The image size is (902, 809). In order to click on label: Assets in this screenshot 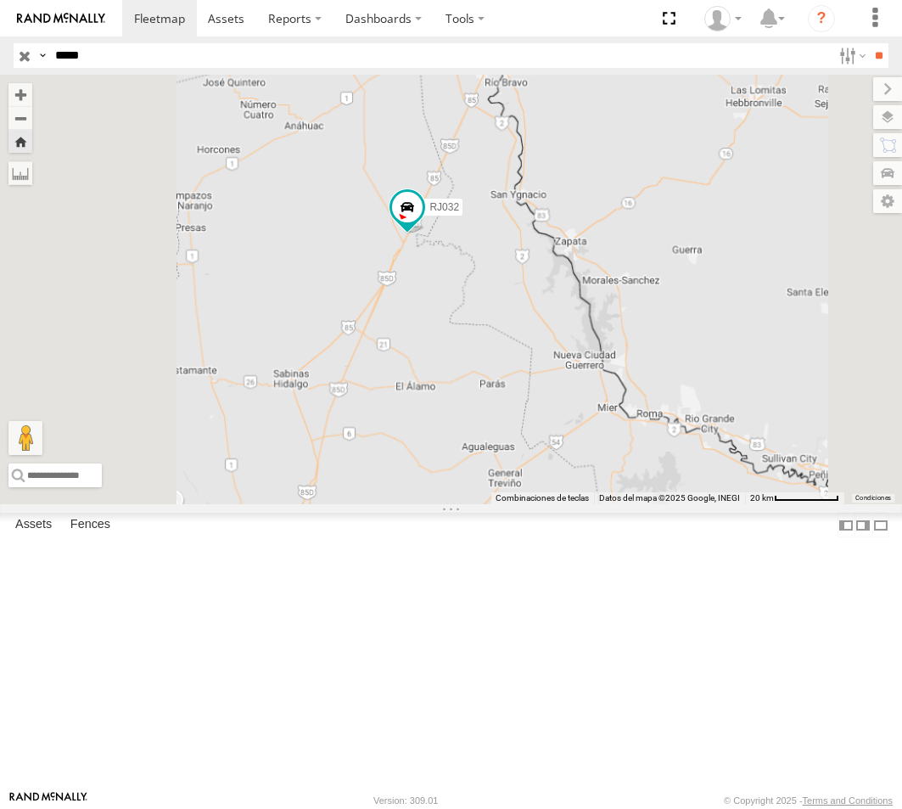, I will do `click(33, 525)`.